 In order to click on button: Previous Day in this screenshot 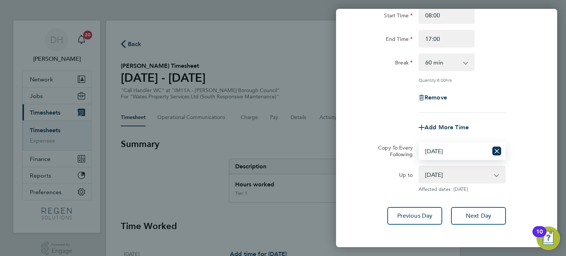, I will do `click(414, 216)`.